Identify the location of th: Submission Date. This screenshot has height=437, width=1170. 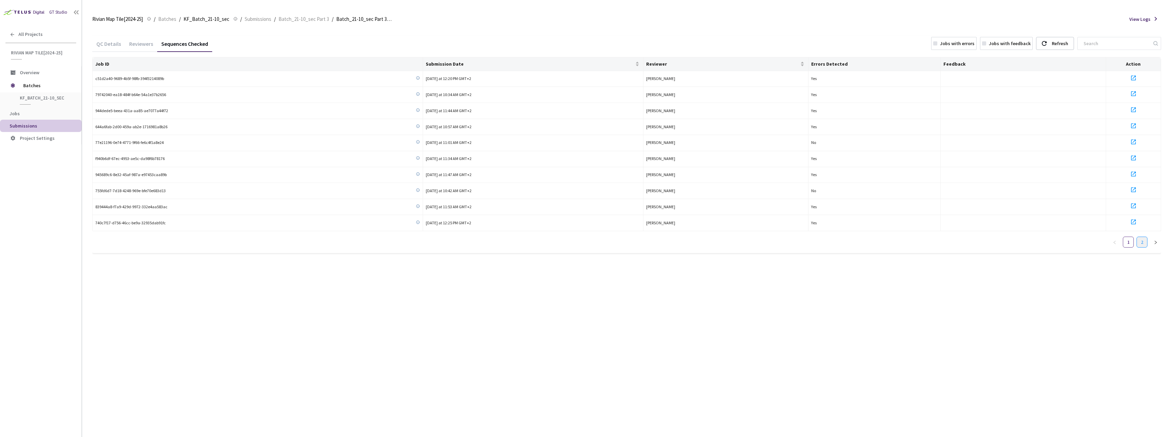
(533, 64).